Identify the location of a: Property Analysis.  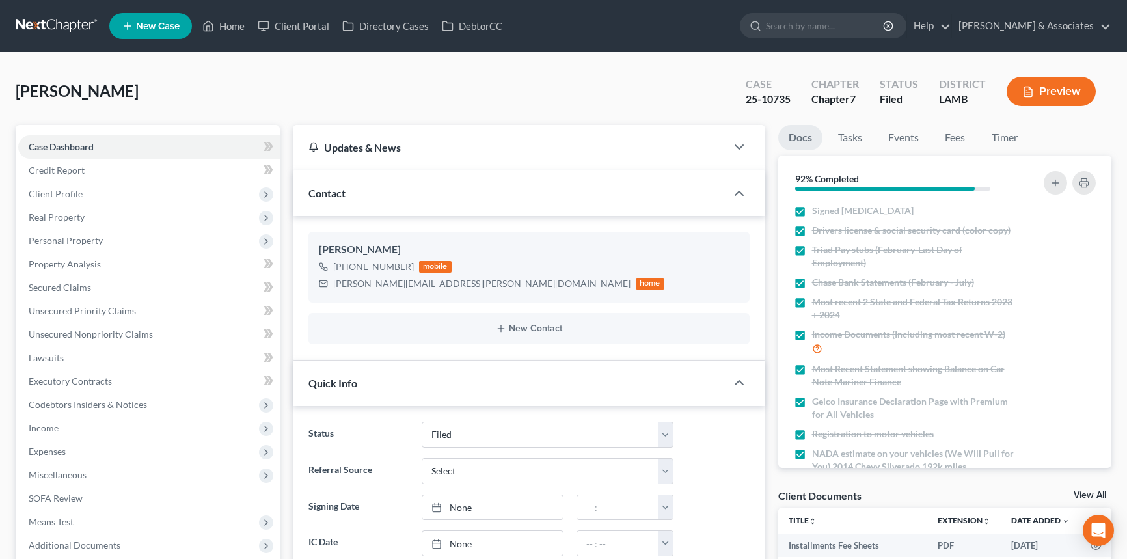
(149, 264).